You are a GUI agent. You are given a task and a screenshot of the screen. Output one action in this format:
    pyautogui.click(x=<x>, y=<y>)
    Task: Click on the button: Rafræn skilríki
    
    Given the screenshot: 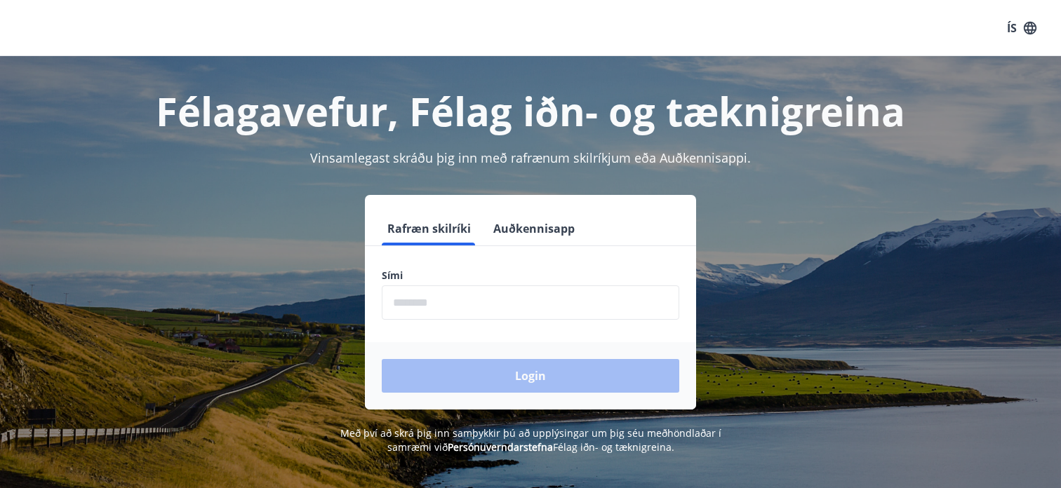 What is the action you would take?
    pyautogui.click(x=429, y=229)
    